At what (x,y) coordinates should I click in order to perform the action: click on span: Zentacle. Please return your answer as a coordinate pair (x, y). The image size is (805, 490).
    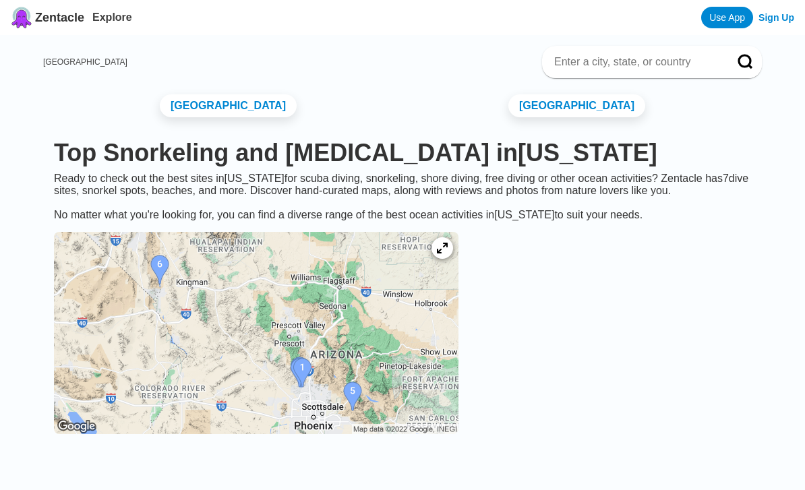
    Looking at the image, I should click on (59, 18).